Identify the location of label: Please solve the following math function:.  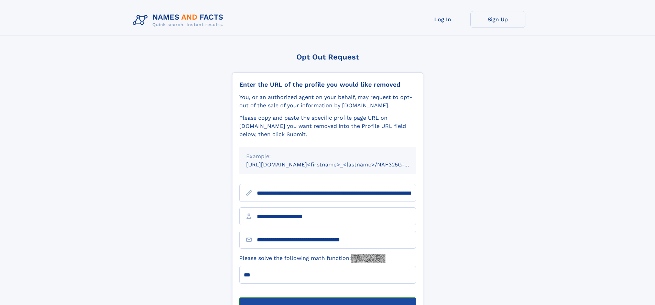
(312, 258).